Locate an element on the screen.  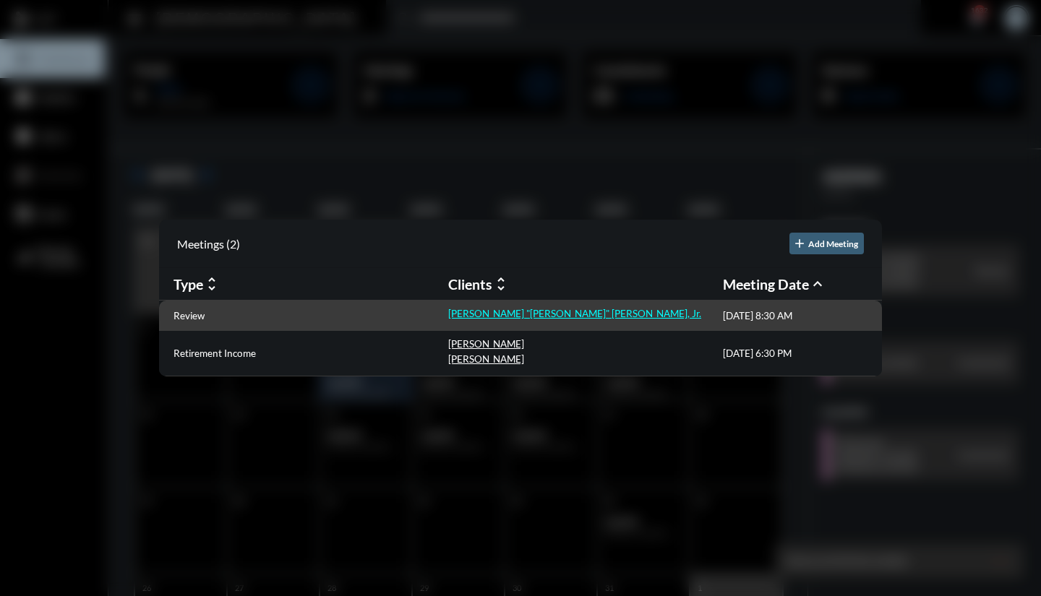
button: Add Meeting is located at coordinates (826, 244).